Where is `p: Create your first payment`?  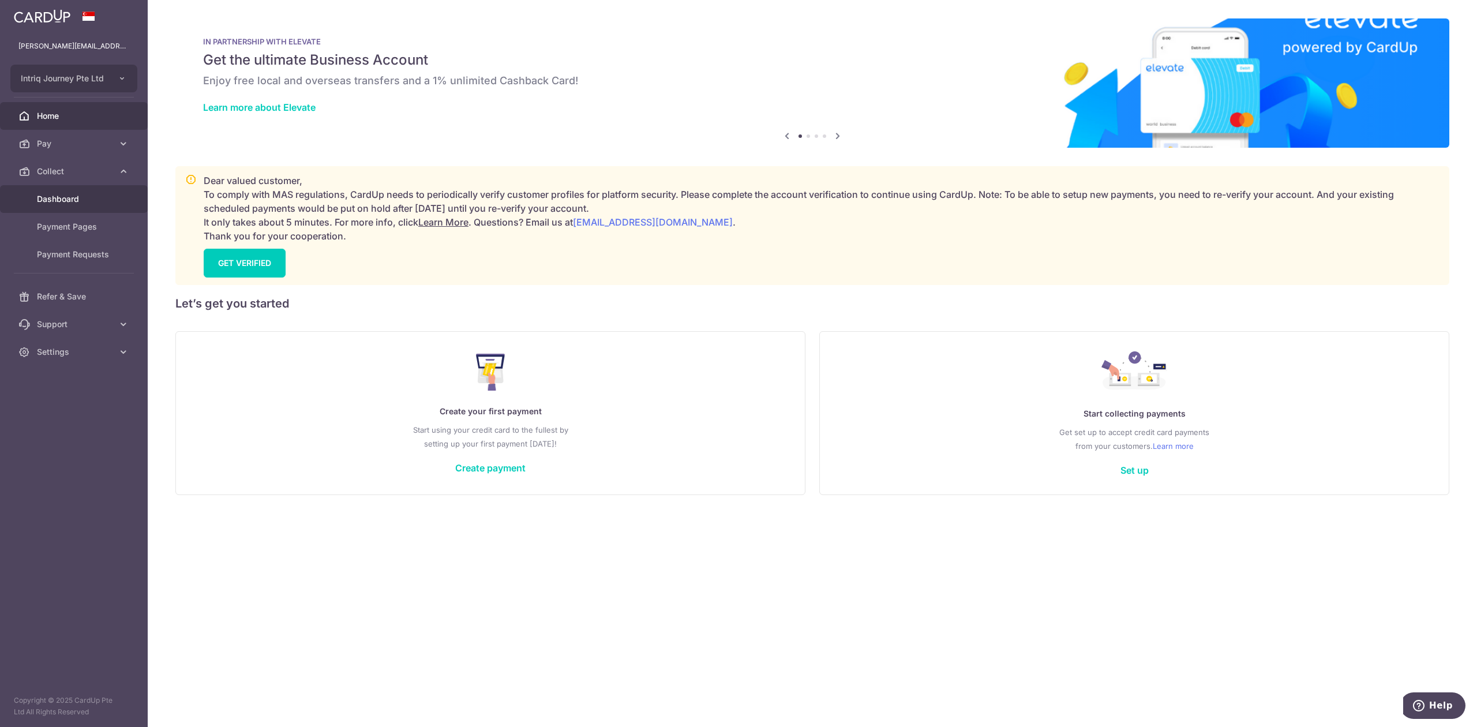 p: Create your first payment is located at coordinates (490, 411).